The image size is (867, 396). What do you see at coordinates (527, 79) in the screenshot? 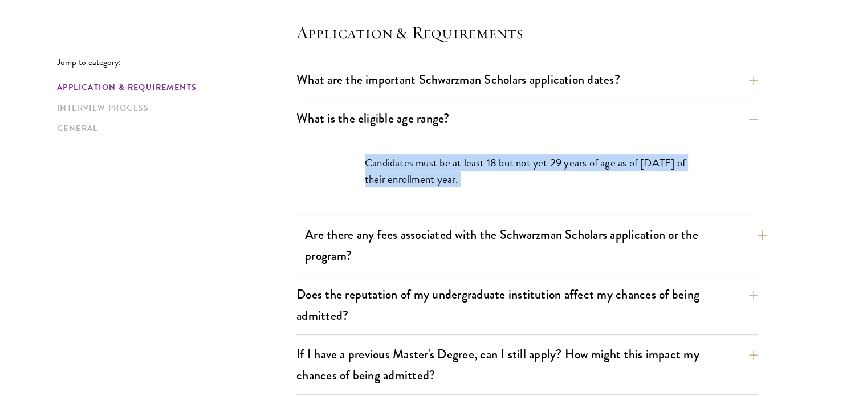
I see `button: What are the important Schwarzman Scholars application dates?` at bounding box center [527, 79].